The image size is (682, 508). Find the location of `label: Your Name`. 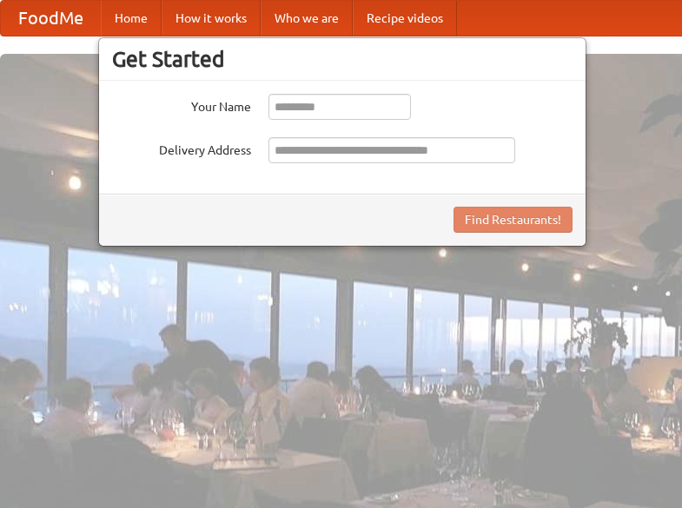

label: Your Name is located at coordinates (181, 104).